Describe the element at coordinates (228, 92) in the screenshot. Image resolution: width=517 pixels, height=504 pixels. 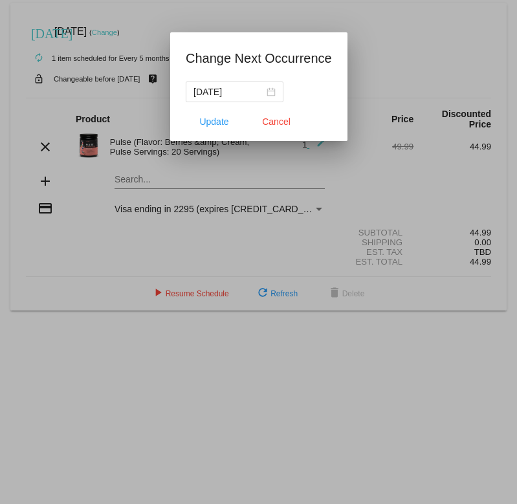
I see `input: Select date` at that location.